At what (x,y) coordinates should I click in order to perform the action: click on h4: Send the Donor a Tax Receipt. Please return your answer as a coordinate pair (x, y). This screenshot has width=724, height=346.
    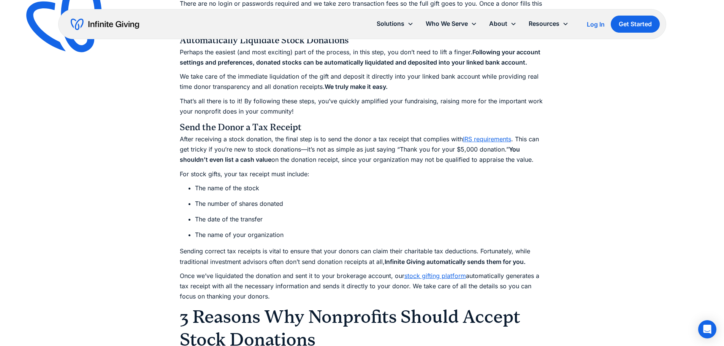
    Looking at the image, I should click on (362, 127).